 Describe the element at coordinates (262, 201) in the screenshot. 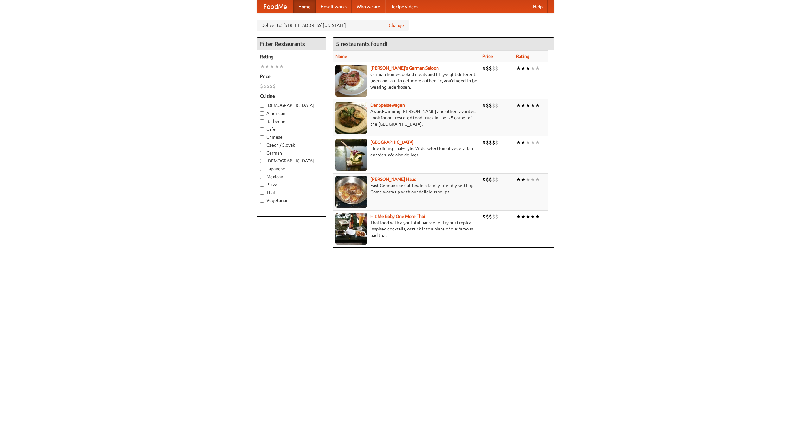

I see `input: Vegetarian` at that location.